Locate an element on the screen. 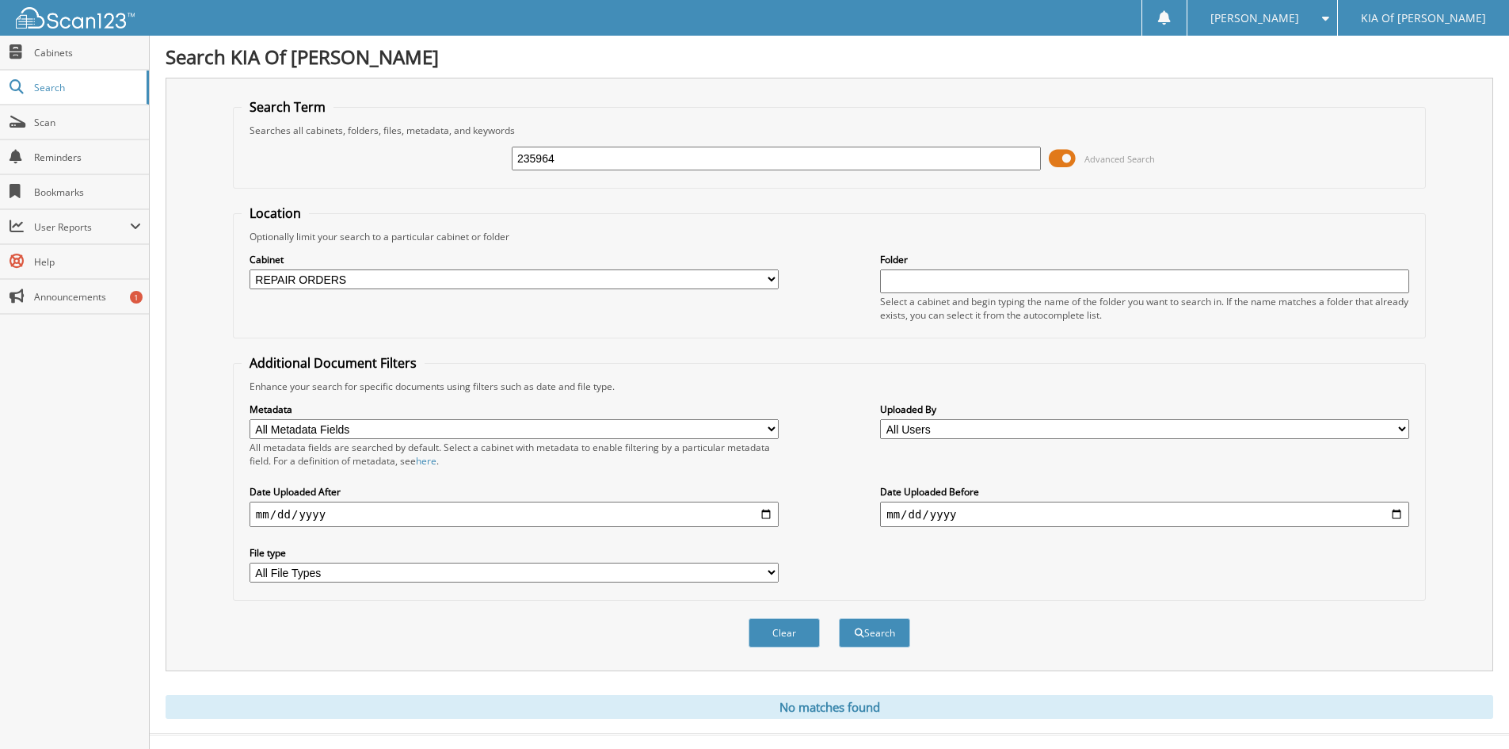  span: Scan is located at coordinates (87, 122).